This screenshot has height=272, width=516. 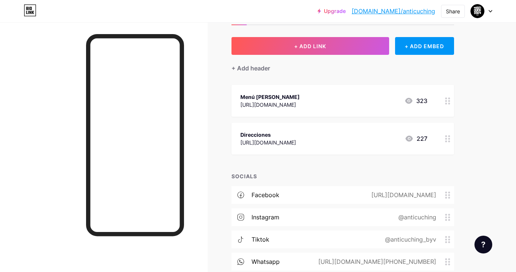 What do you see at coordinates (424, 46) in the screenshot?
I see `div: + ADD EMBED` at bounding box center [424, 46].